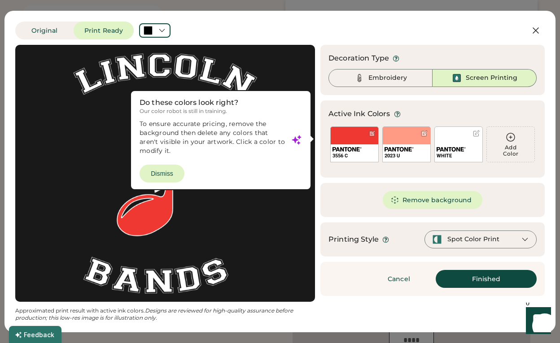 This screenshot has width=560, height=343. I want to click on div: 3556 C, so click(354, 156).